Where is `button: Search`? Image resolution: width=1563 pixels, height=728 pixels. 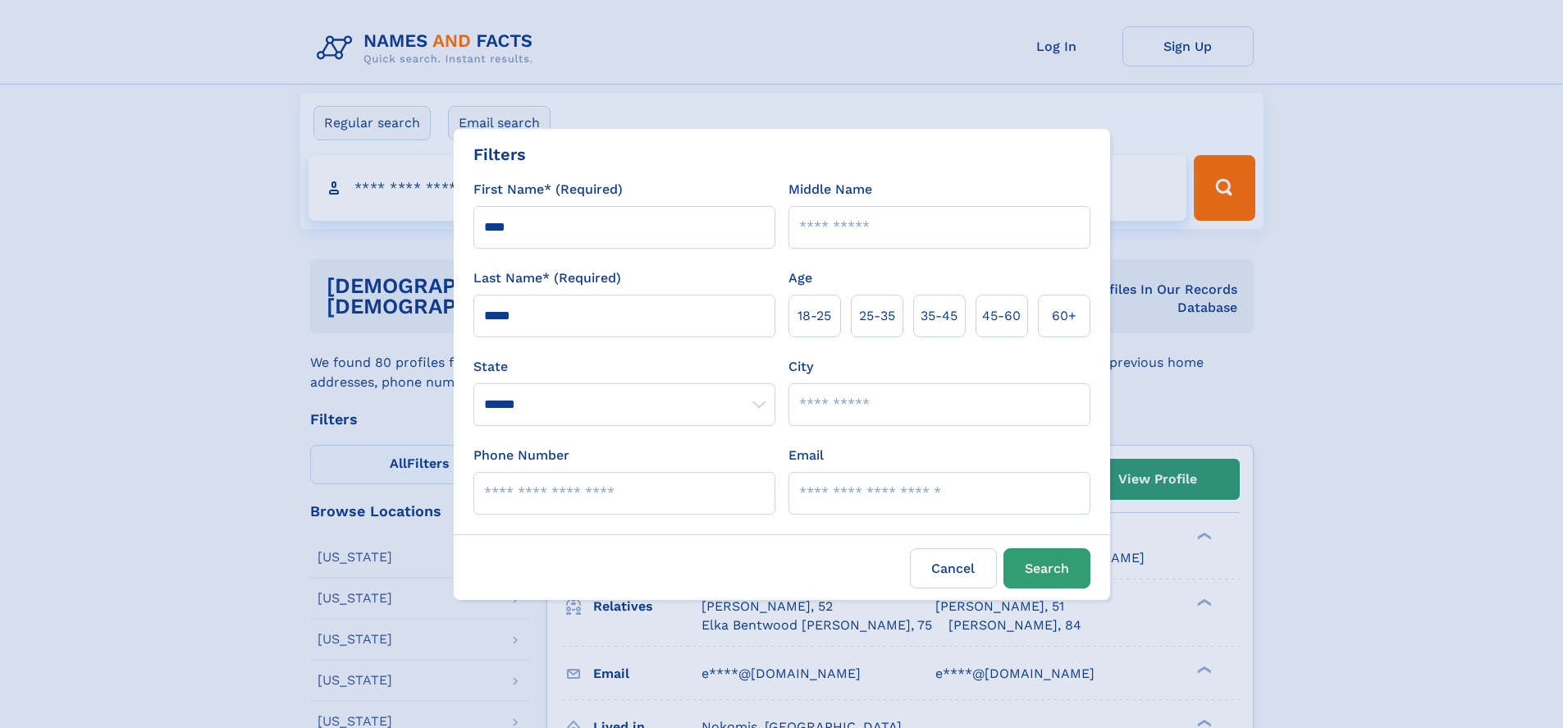
button: Search is located at coordinates (1047, 568).